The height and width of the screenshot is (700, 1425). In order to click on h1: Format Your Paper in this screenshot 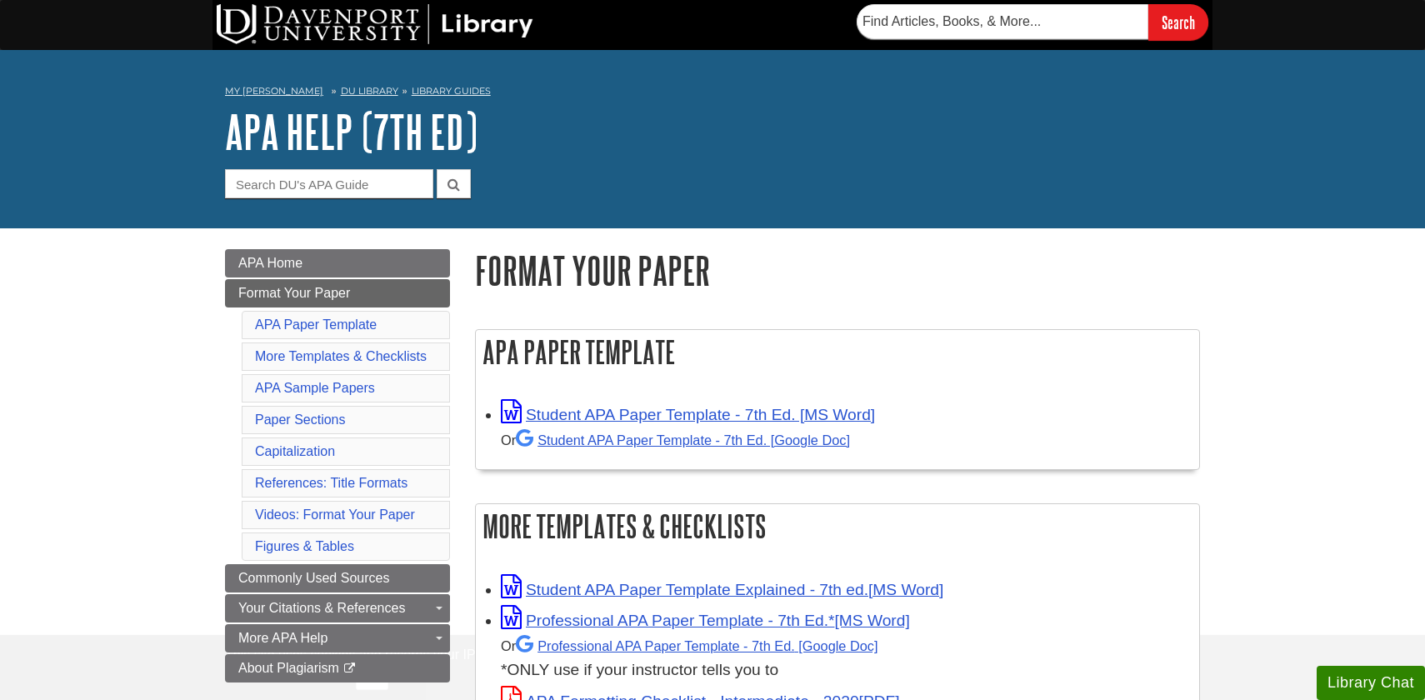, I will do `click(838, 270)`.